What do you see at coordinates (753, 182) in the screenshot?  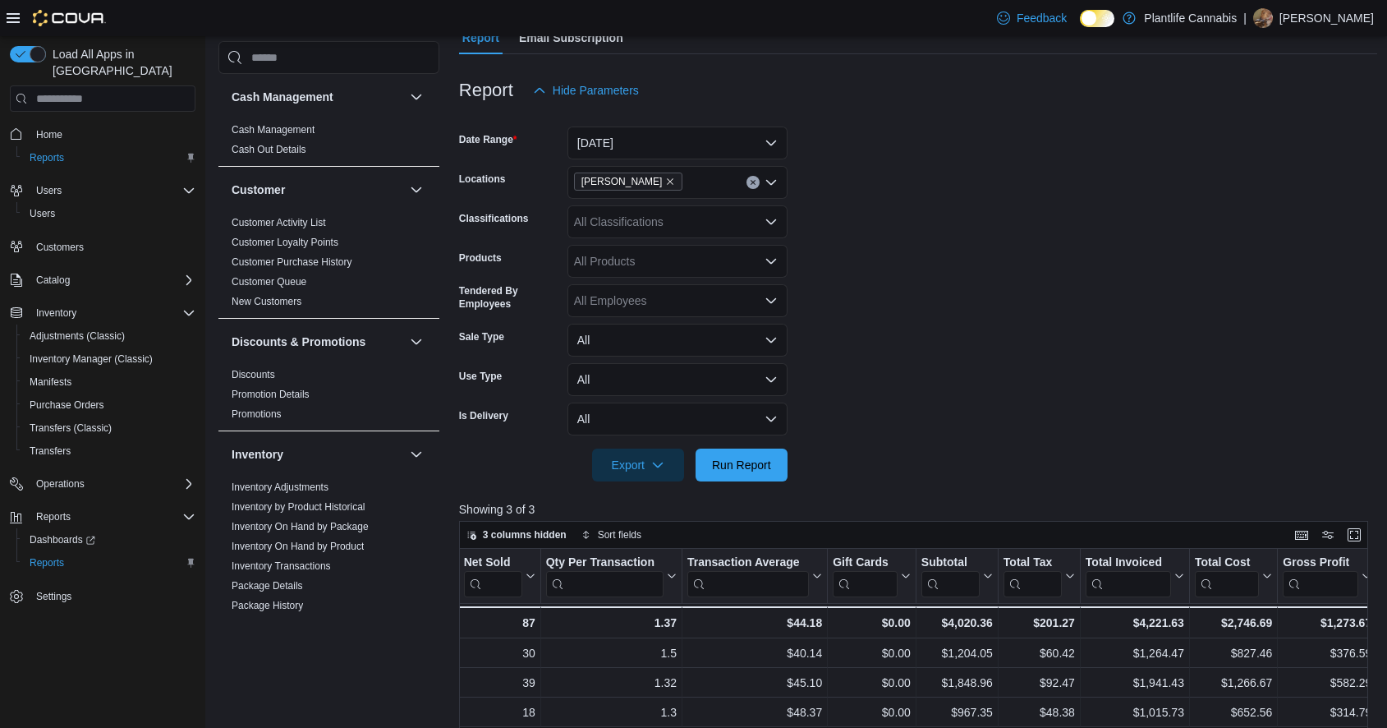 I see `button: Clear input` at bounding box center [753, 182].